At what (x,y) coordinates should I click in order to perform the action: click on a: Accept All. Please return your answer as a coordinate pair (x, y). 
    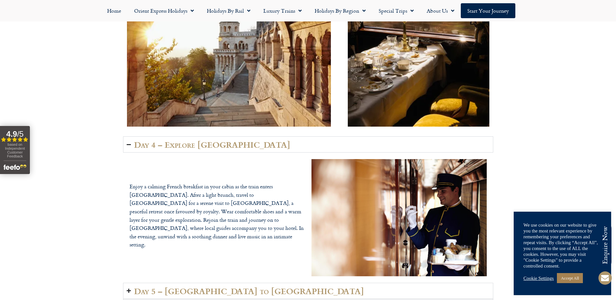
    Looking at the image, I should click on (570, 278).